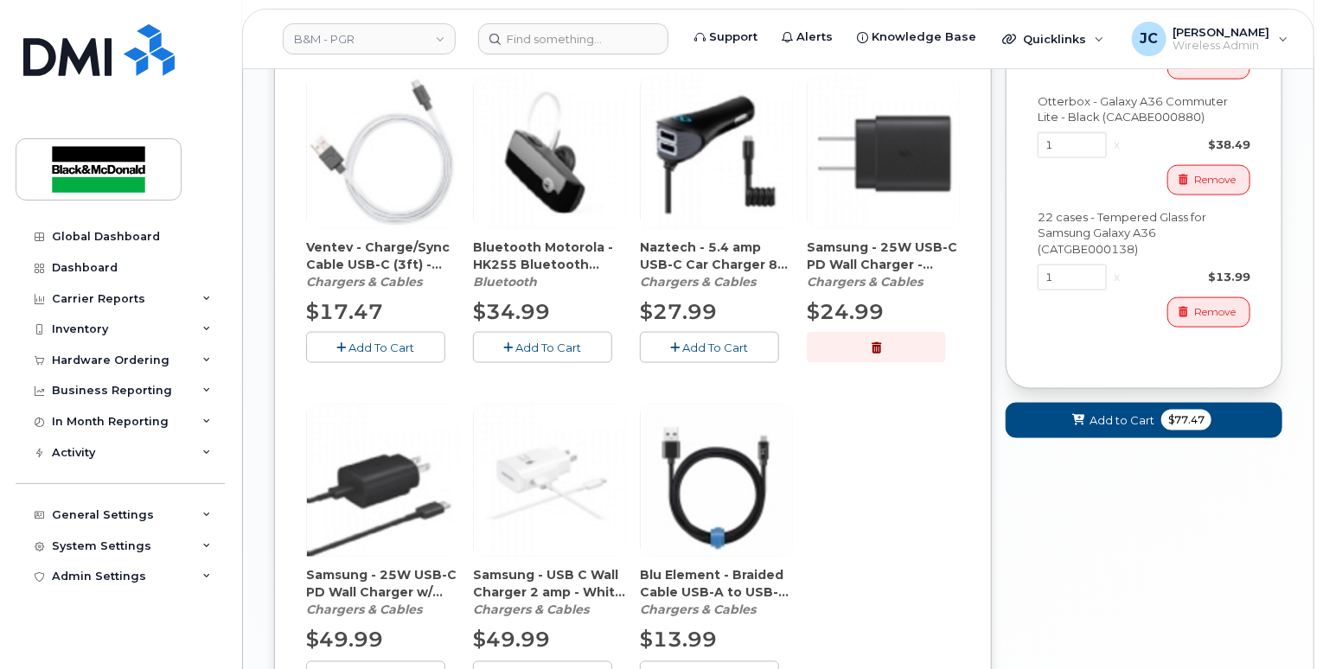  What do you see at coordinates (1188, 277) in the screenshot?
I see `div: $13.99` at bounding box center [1188, 277].